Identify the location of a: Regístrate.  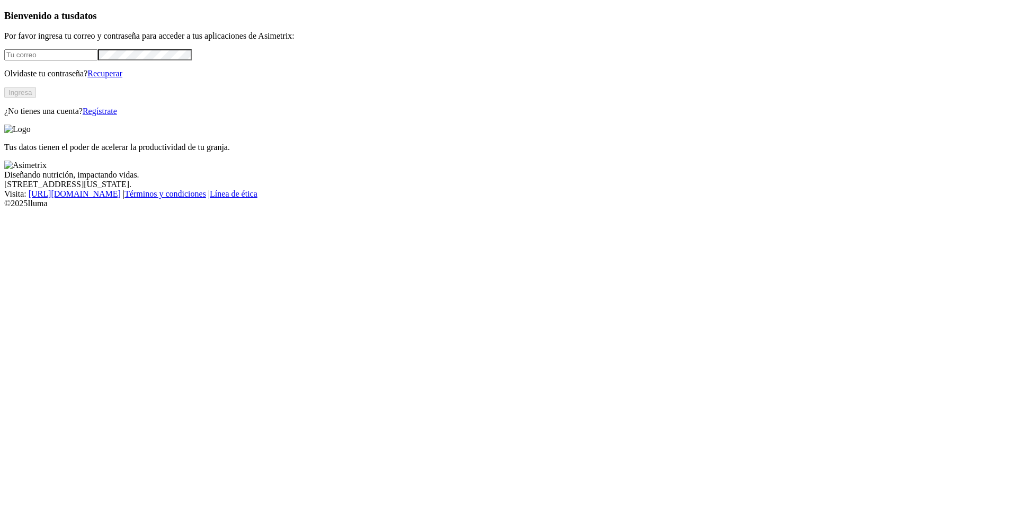
(100, 111).